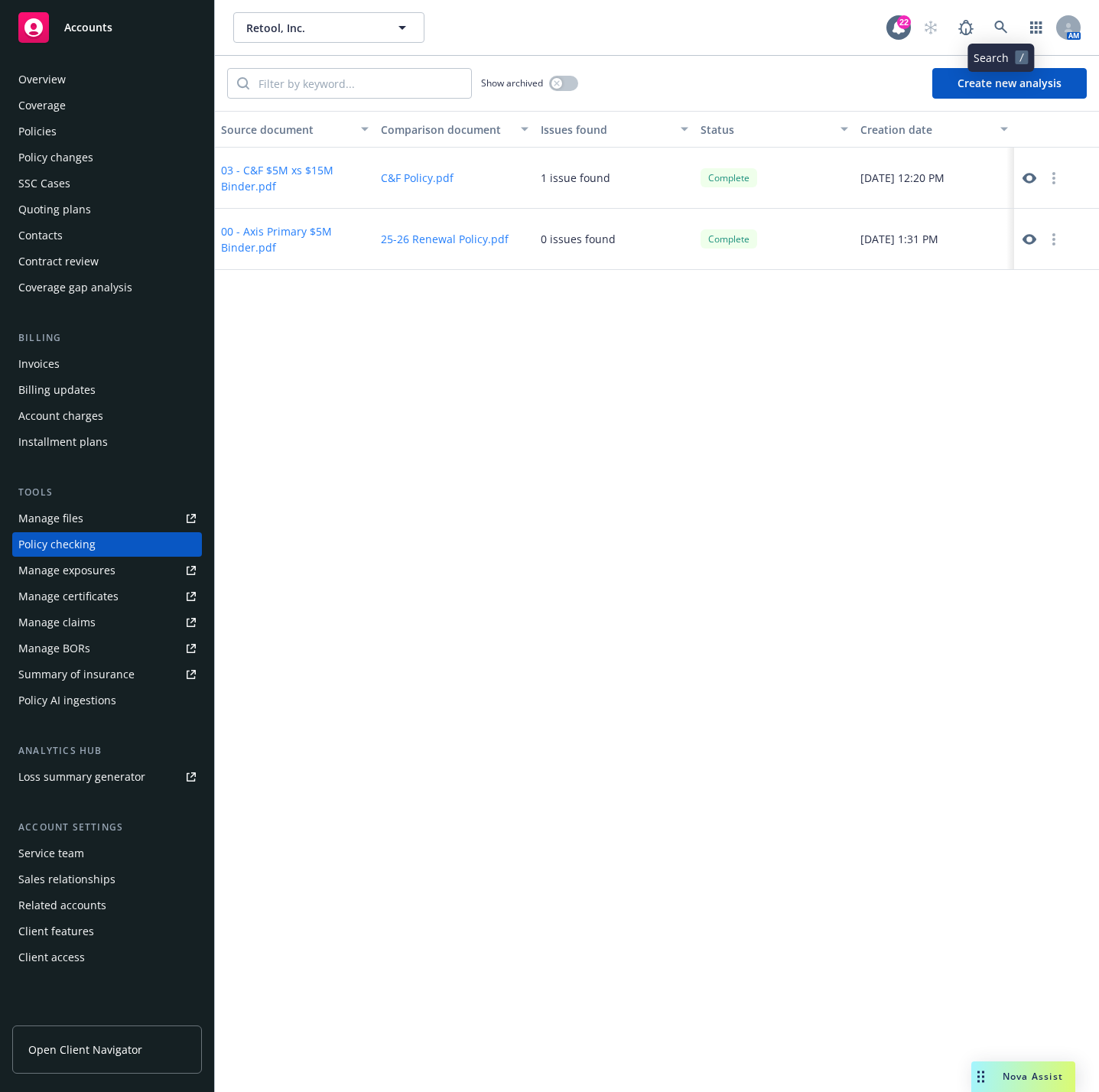 The height and width of the screenshot is (1092, 1099). Describe the element at coordinates (107, 570) in the screenshot. I see `a: Manage exposures` at that location.